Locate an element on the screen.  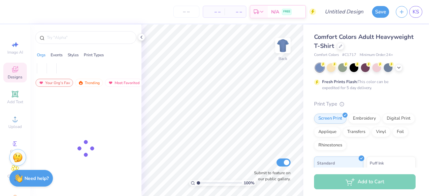
span: Greek is located at coordinates (15, 152).